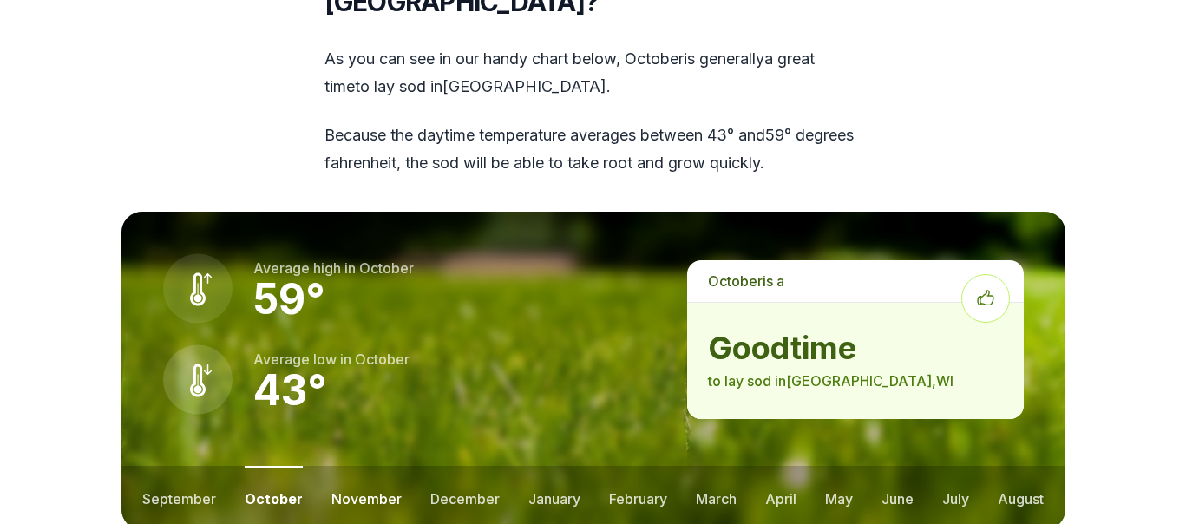  I want to click on strong: good time, so click(854, 348).